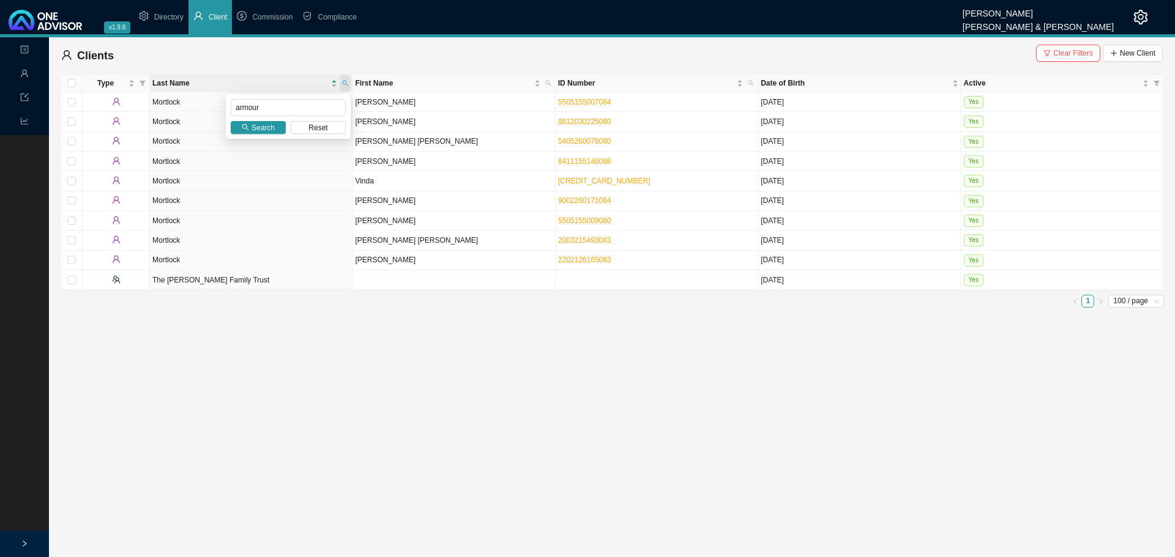  What do you see at coordinates (584, 102) in the screenshot?
I see `a: 5505155007084` at bounding box center [584, 102].